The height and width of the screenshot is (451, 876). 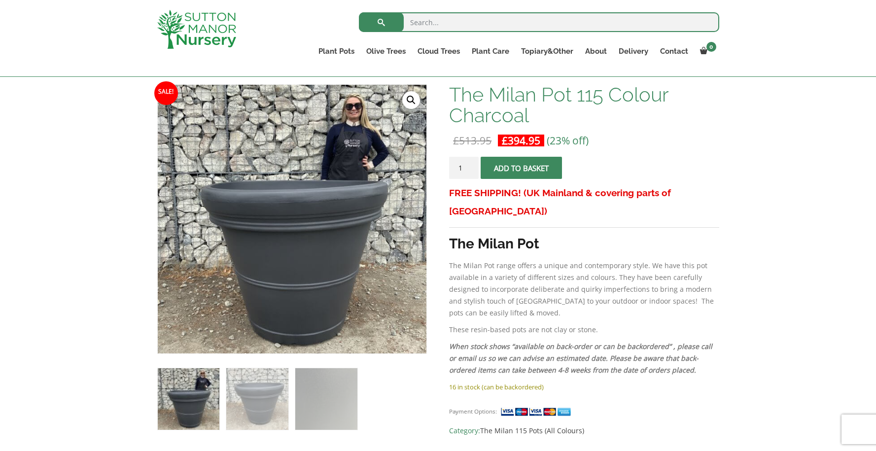 What do you see at coordinates (491, 51) in the screenshot?
I see `a: Plant Care` at bounding box center [491, 51].